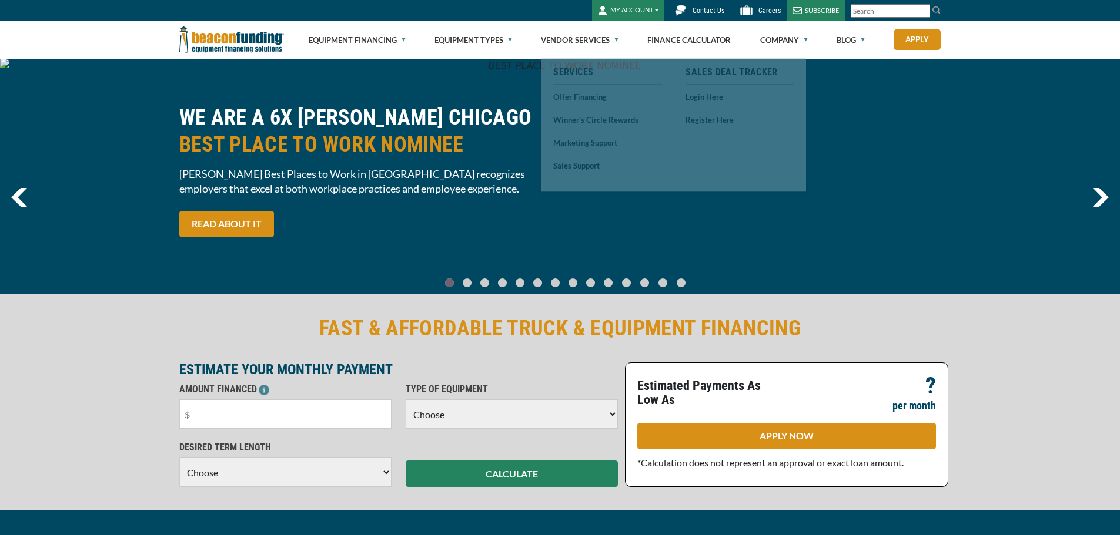 The image size is (1120, 535). Describe the element at coordinates (555, 283) in the screenshot. I see `a: Go To Slide 6` at that location.